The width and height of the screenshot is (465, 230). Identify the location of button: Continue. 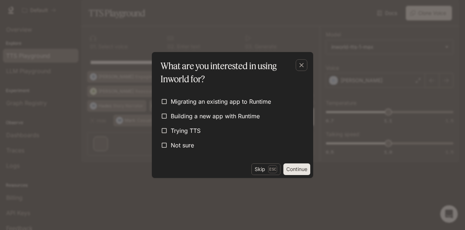
(297, 169).